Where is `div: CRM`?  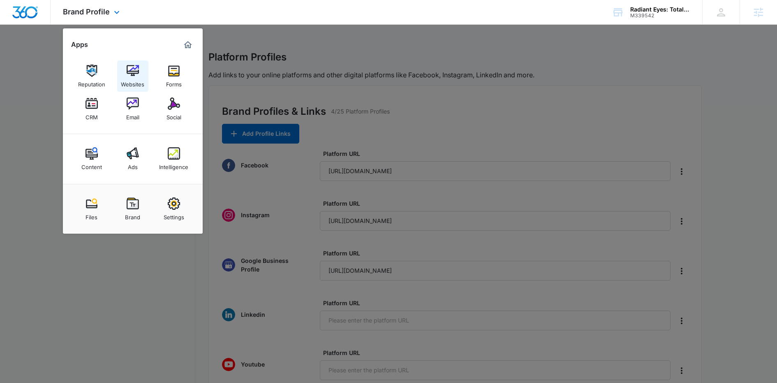 div: CRM is located at coordinates (92, 115).